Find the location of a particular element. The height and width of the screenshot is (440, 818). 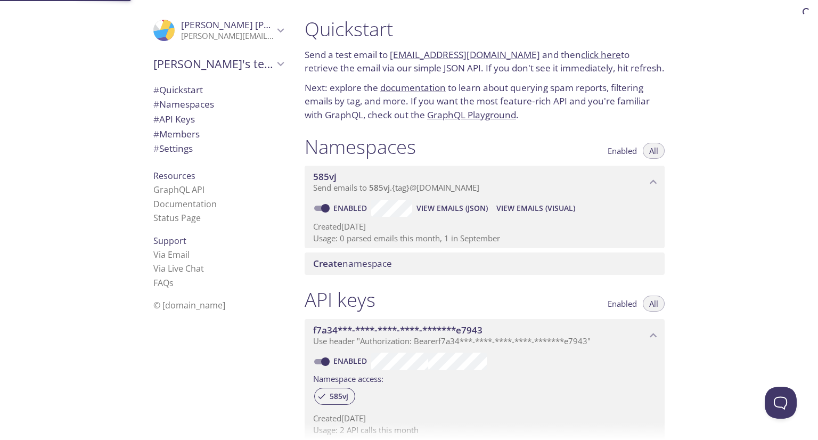

span: Create is located at coordinates (328, 263).